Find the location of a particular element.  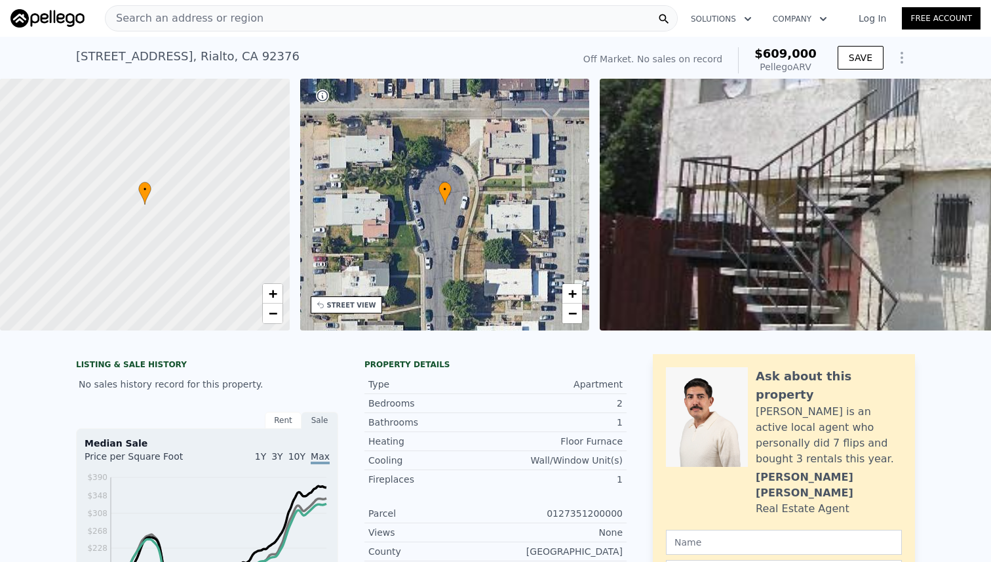

span: Max is located at coordinates (320, 458).